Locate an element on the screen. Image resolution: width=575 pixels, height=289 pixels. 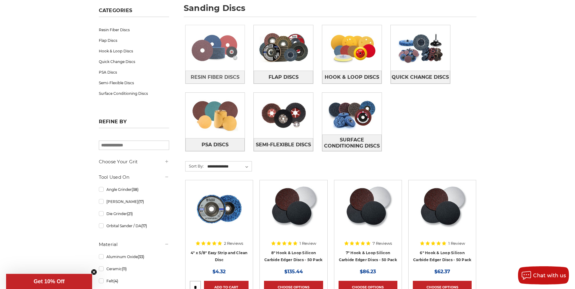
span: (11) is located at coordinates (124, 269).